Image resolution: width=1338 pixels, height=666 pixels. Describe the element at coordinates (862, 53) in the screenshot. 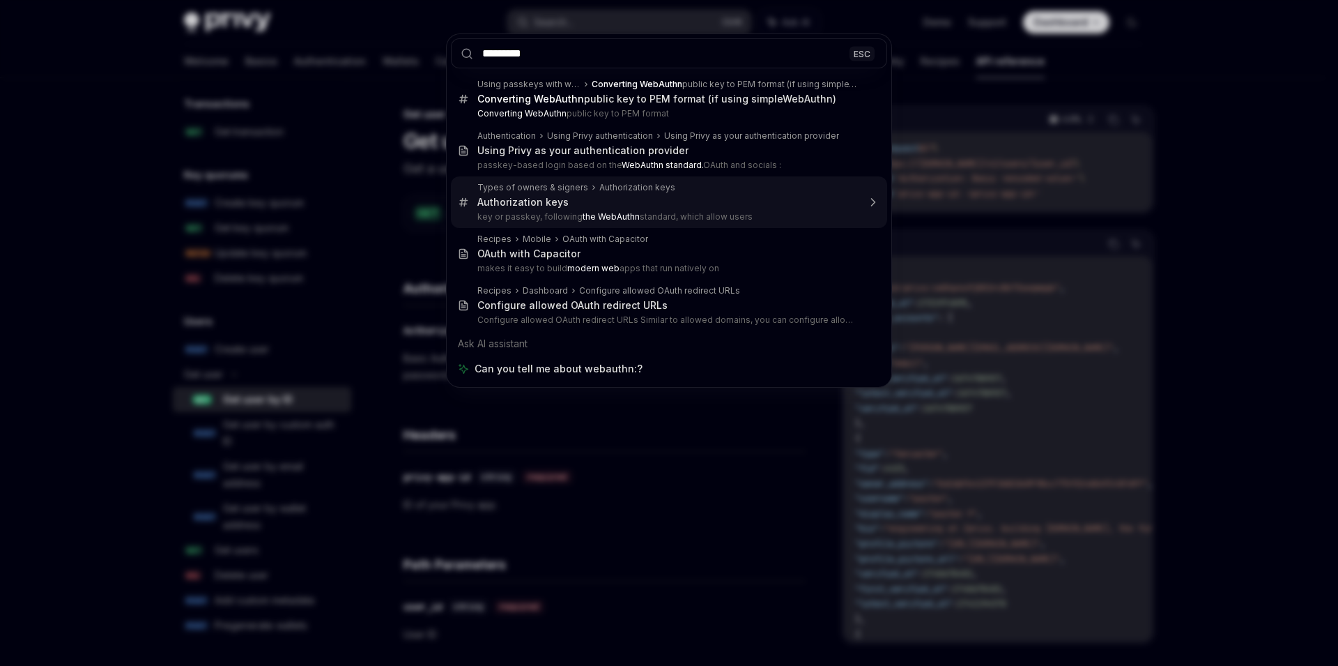

I see `div: ESC` at that location.